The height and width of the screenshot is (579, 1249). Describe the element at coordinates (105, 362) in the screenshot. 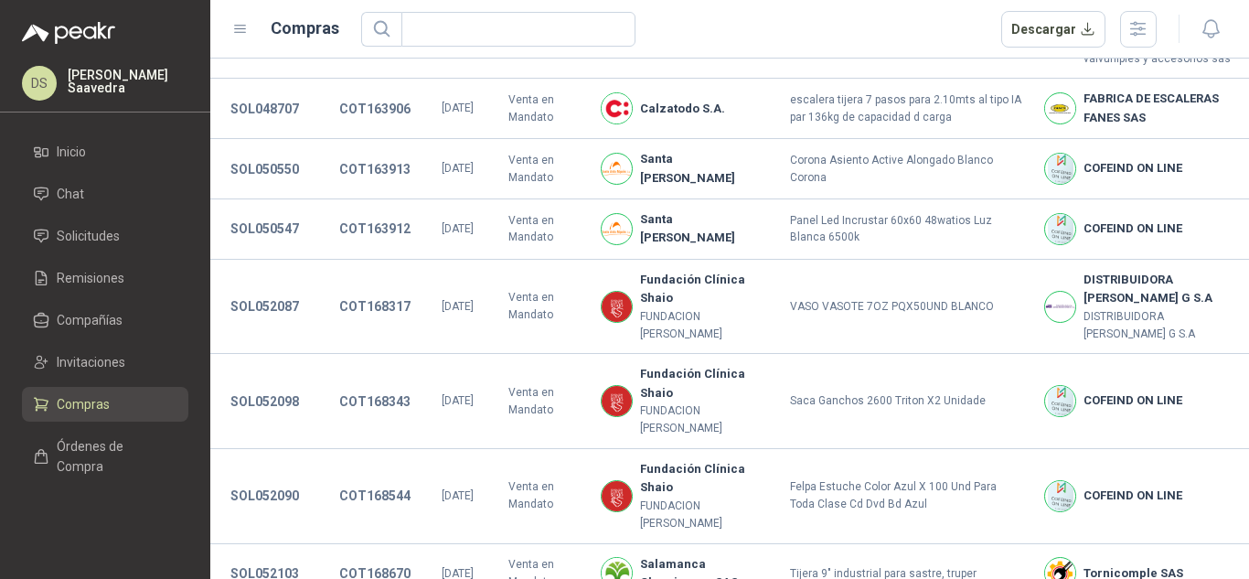

I see `a: Invitaciones` at that location.